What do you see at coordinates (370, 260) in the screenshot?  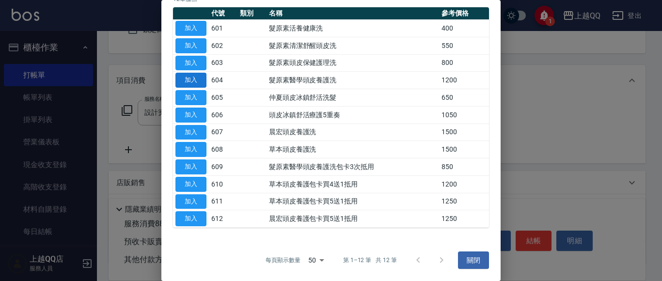 I see `p: 第 1–12 筆 共 12 筆` at bounding box center [370, 260].